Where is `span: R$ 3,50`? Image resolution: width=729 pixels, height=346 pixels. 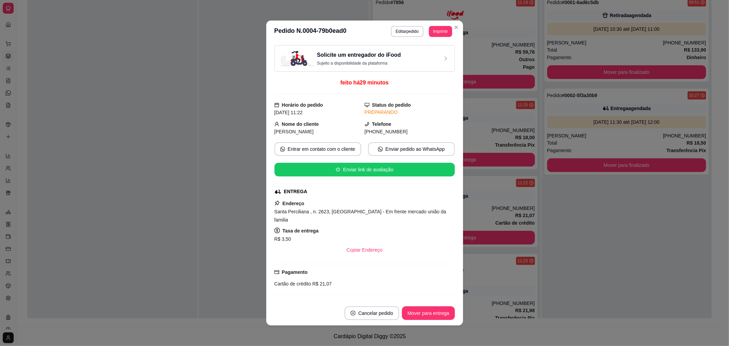
span: R$ 3,50 is located at coordinates (283, 239).